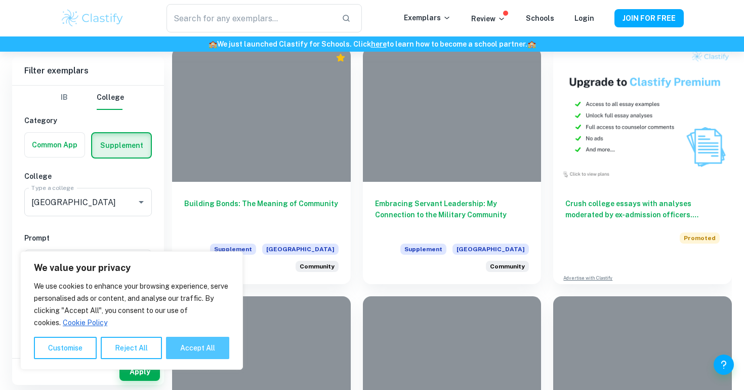  What do you see at coordinates (131, 348) in the screenshot?
I see `button: Reject All` at bounding box center [131, 348].